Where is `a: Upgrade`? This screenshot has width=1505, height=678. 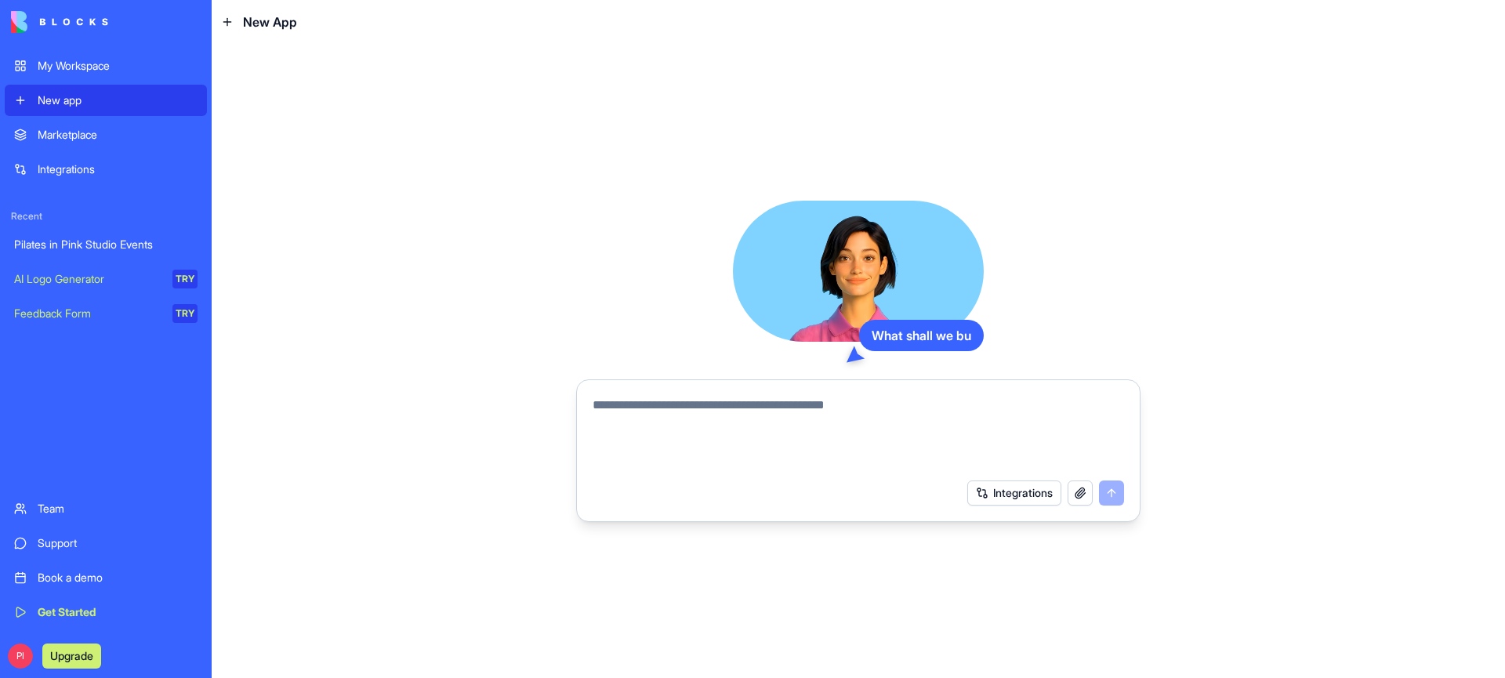 a: Upgrade is located at coordinates (71, 655).